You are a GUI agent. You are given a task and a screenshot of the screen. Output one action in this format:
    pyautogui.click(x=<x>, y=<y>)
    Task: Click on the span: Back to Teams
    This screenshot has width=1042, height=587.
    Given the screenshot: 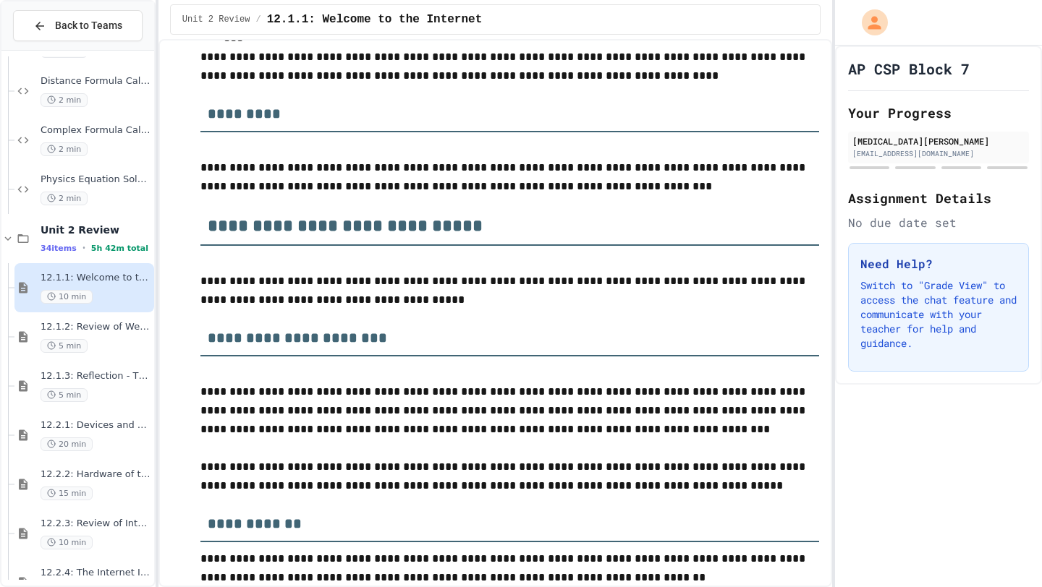 What is the action you would take?
    pyautogui.click(x=88, y=25)
    